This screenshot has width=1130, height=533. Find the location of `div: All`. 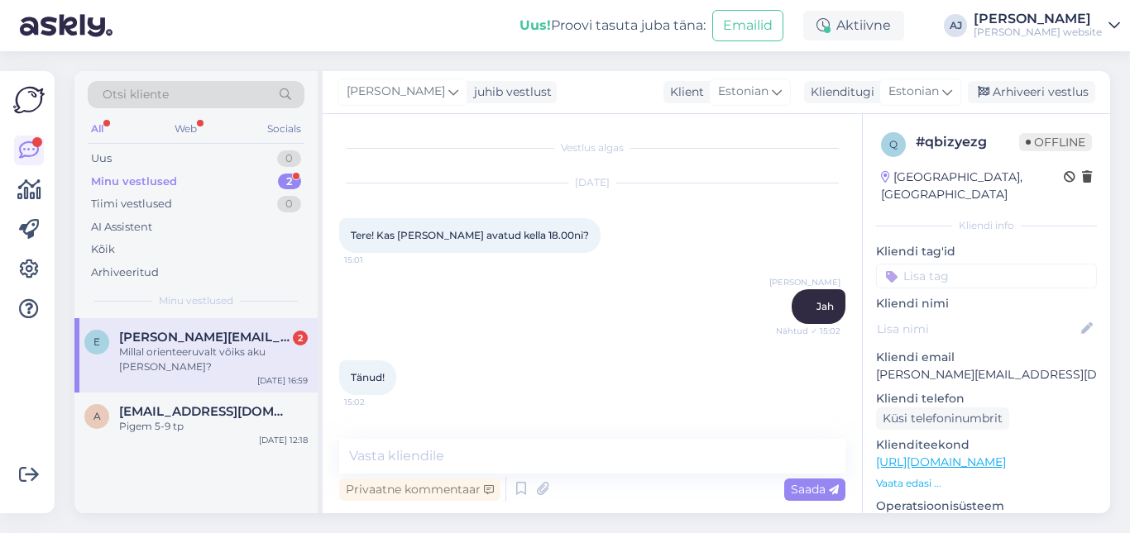

div: All is located at coordinates (97, 129).